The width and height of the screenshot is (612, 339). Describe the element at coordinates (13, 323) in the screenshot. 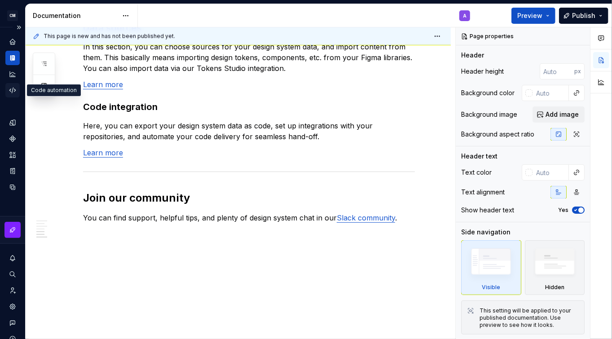

I see `div: Contact support` at that location.